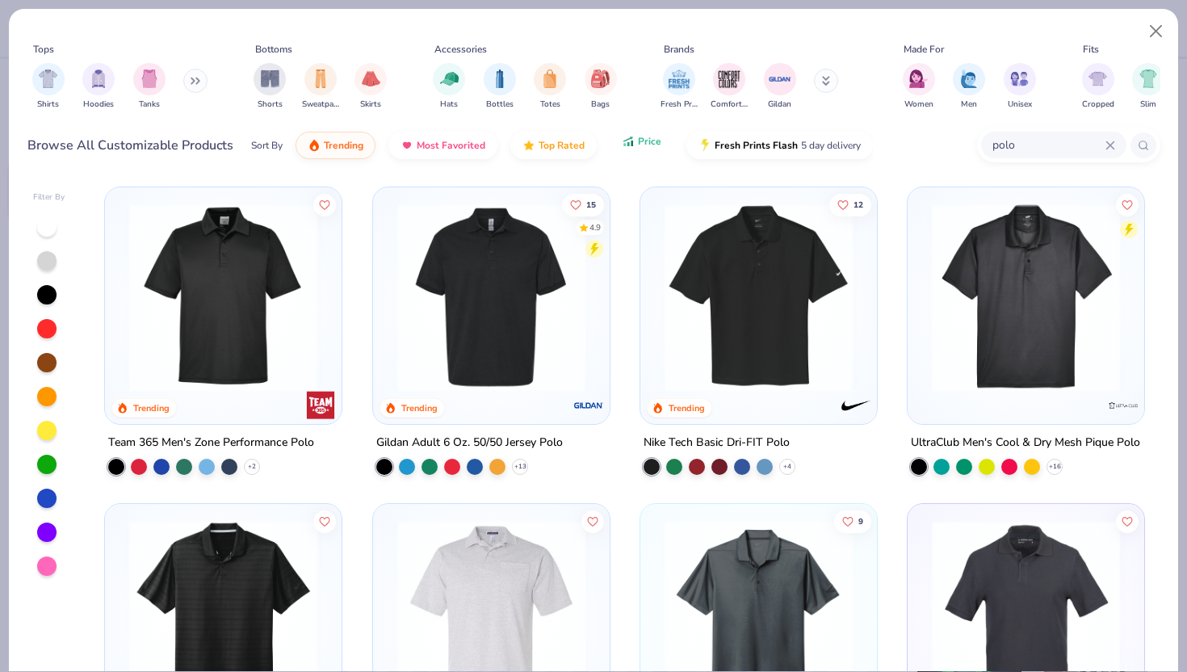 The image size is (1187, 672). I want to click on img: Comfort Colors Image, so click(729, 79).